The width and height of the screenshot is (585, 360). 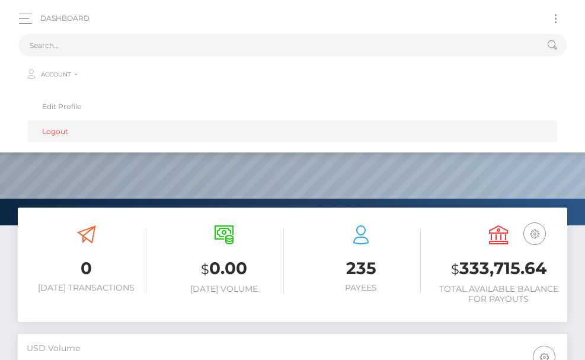 I want to click on a: Dashboard, so click(x=65, y=18).